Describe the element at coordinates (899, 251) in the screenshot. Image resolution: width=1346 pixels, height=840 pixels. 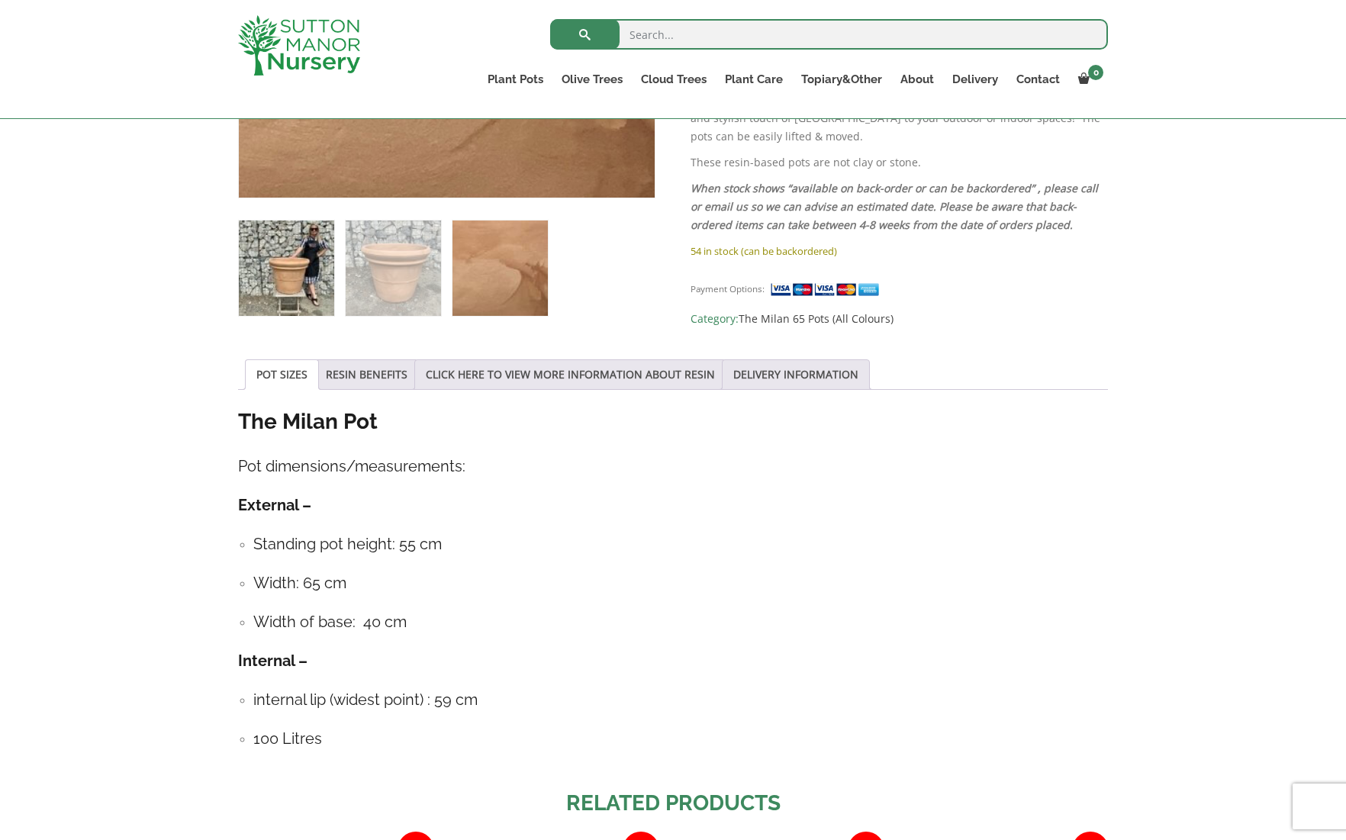
I see `p: 54 in stock (can be backordered)` at that location.